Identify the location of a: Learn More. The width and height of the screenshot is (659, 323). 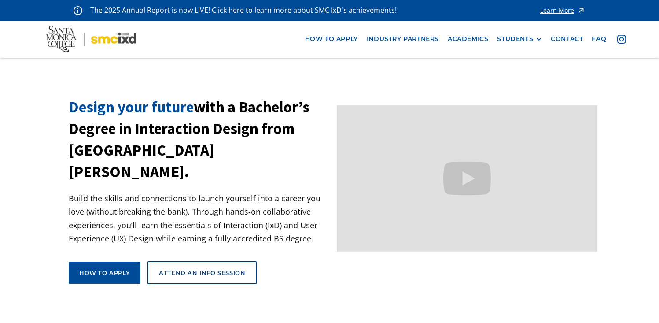
(563, 10).